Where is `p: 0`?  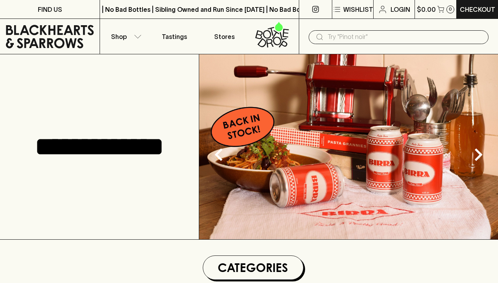 p: 0 is located at coordinates (451, 9).